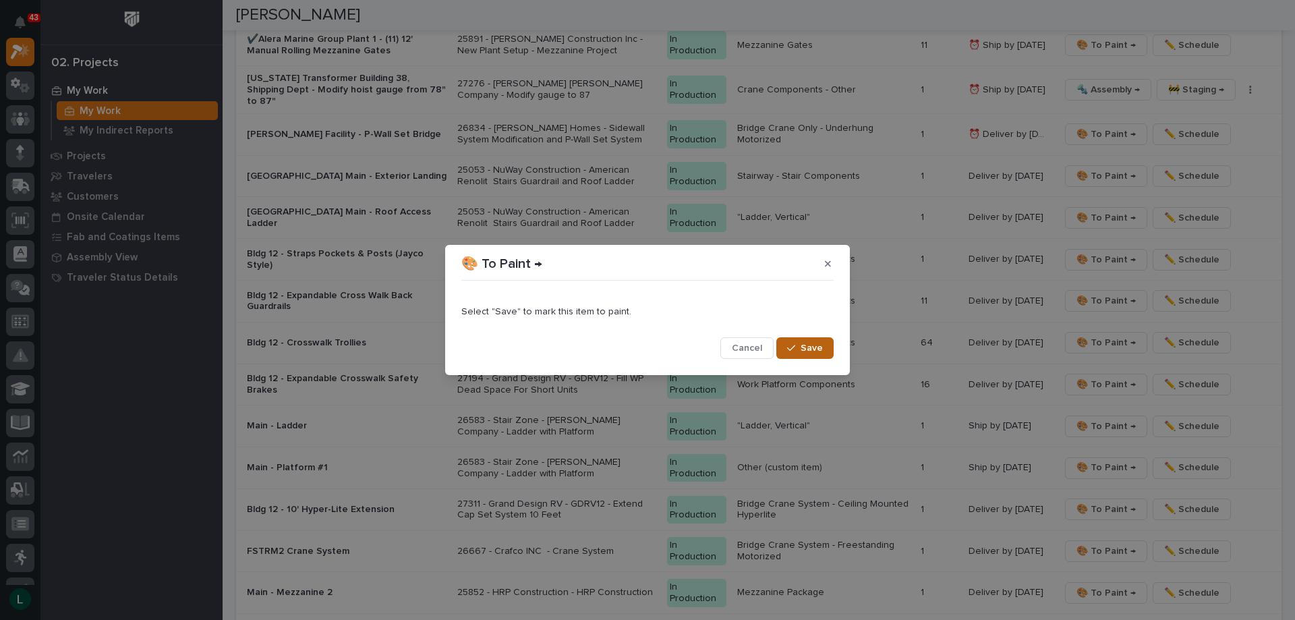 Image resolution: width=1295 pixels, height=620 pixels. Describe the element at coordinates (805, 348) in the screenshot. I see `button: Save` at that location.